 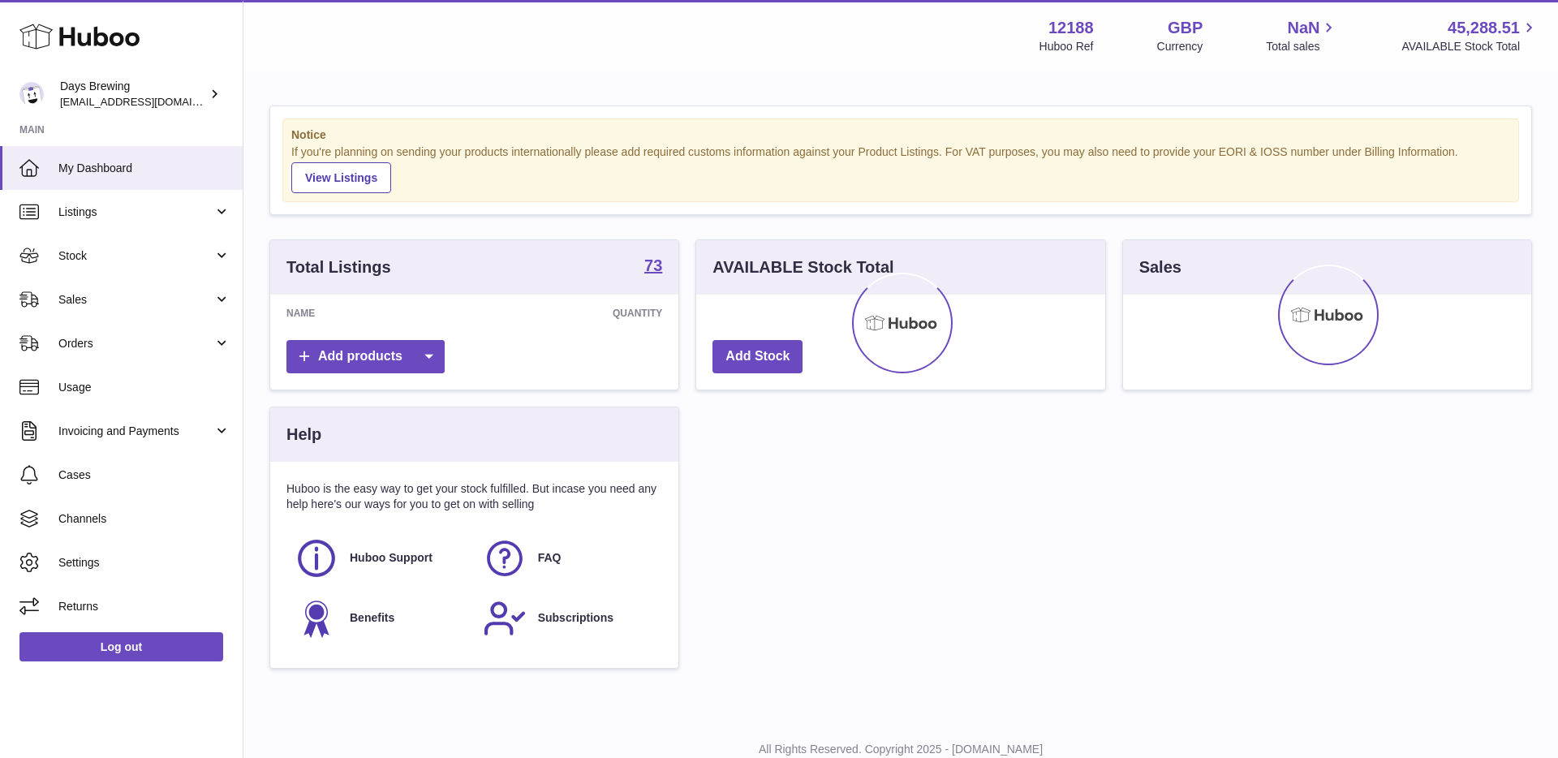 What do you see at coordinates (1160, 267) in the screenshot?
I see `h3: Sales` at bounding box center [1160, 267].